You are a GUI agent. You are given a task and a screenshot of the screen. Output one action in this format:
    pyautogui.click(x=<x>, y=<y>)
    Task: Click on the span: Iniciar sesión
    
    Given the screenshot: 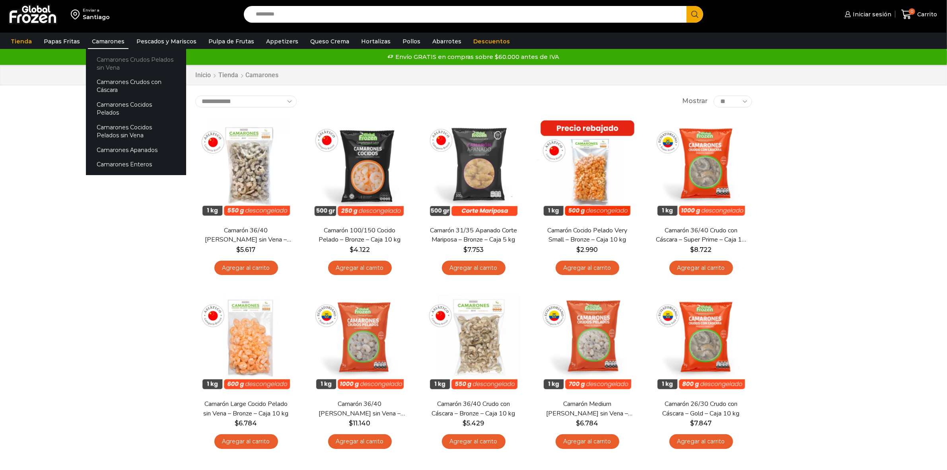 What is the action you would take?
    pyautogui.click(x=871, y=14)
    